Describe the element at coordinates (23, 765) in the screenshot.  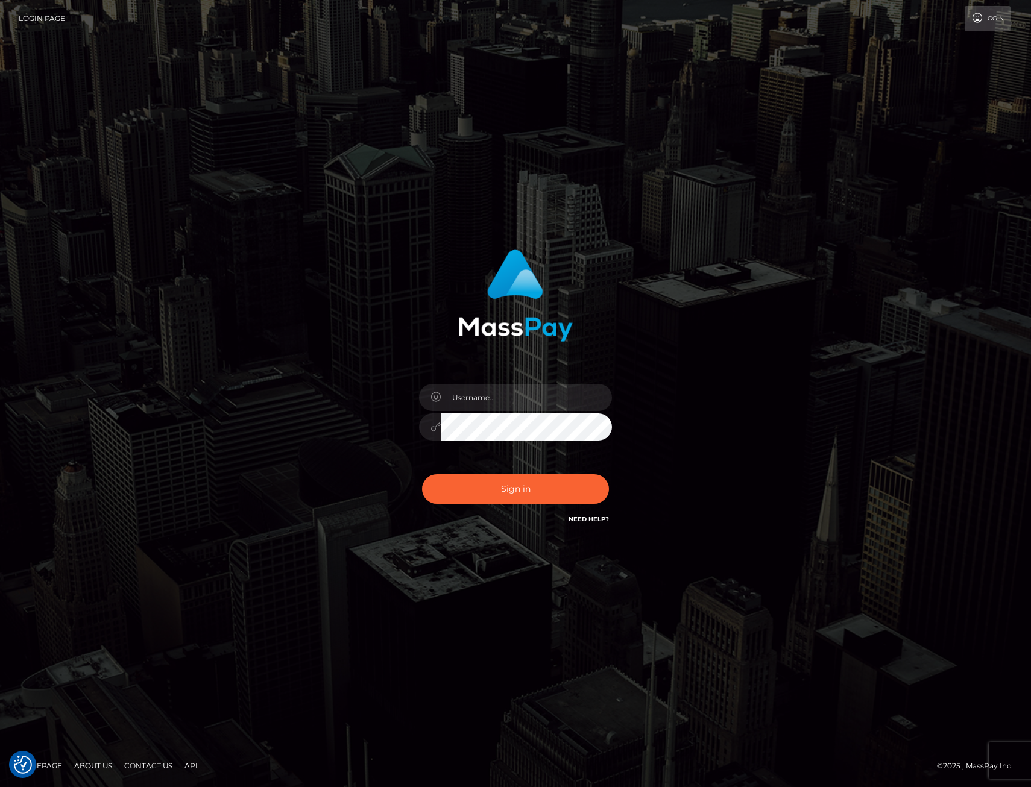
I see `img: Revisit consent button` at that location.